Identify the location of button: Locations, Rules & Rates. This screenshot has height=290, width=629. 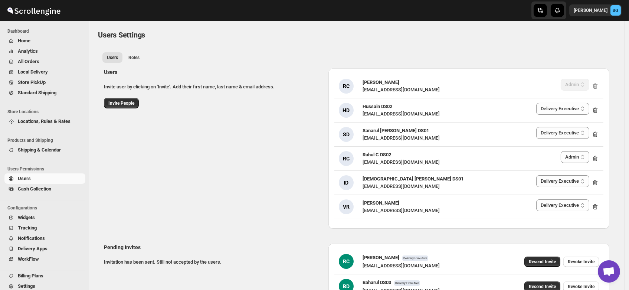
(45, 121).